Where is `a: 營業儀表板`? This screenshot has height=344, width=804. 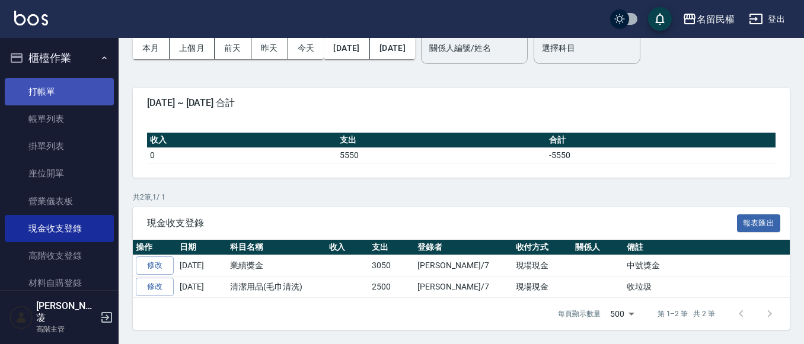 a: 營業儀表板 is located at coordinates (59, 202).